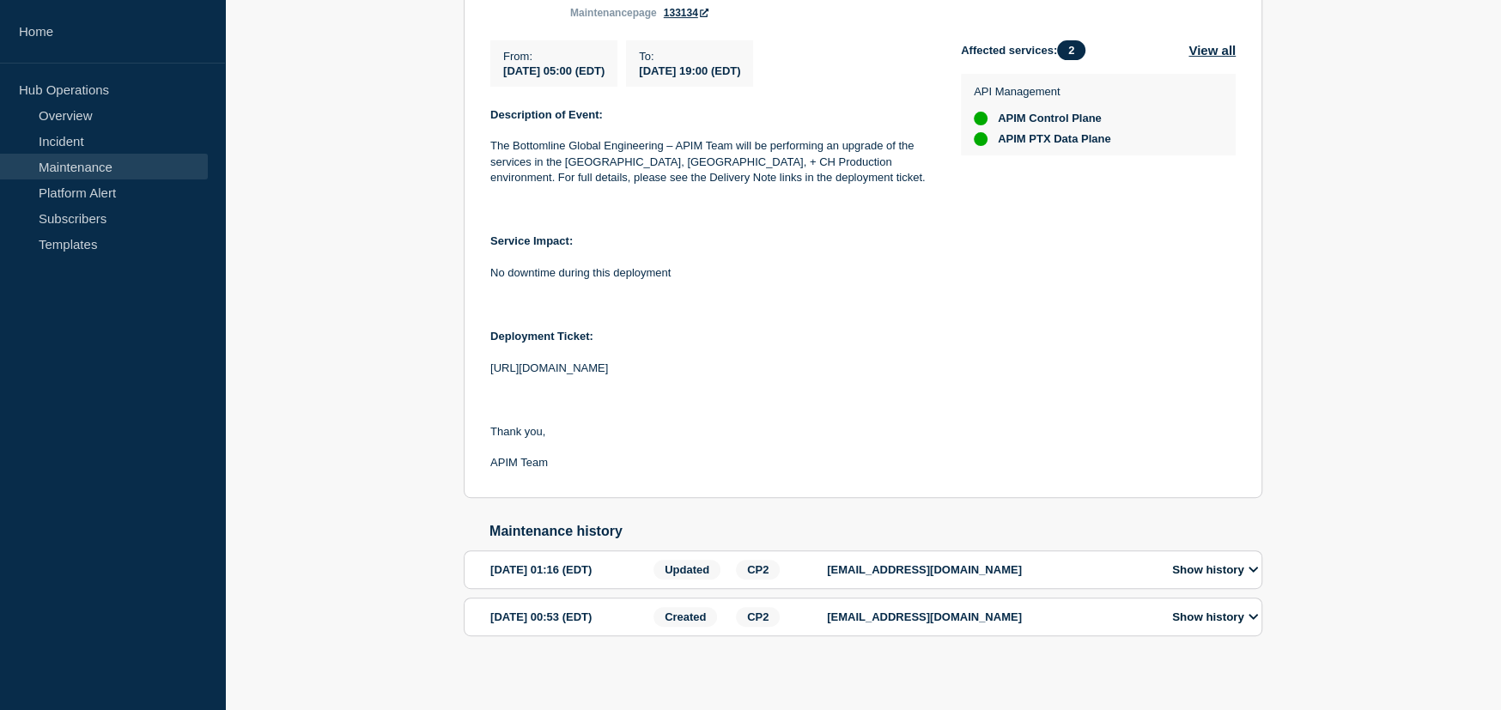  Describe the element at coordinates (546, 114) in the screenshot. I see `strong: Description of Event:` at that location.